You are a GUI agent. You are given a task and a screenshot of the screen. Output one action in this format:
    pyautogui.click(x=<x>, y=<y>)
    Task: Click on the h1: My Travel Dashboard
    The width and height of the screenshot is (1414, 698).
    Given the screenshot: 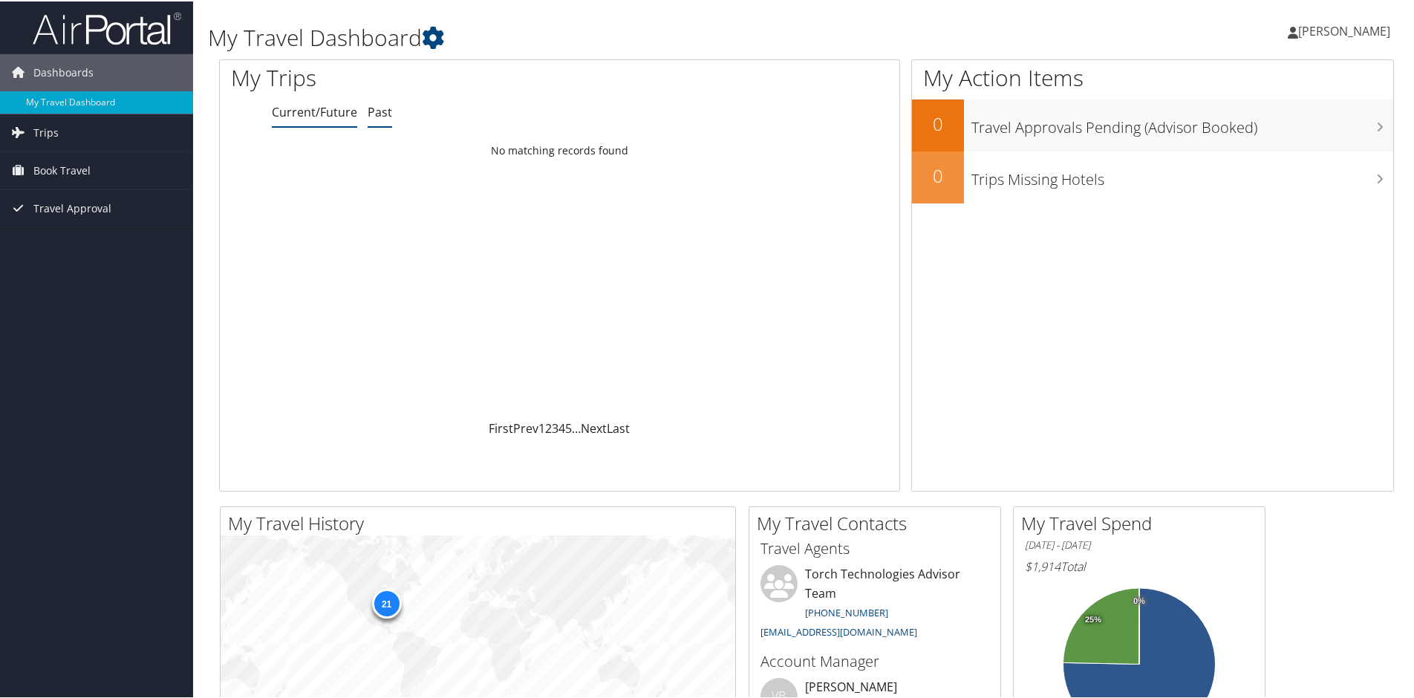 What is the action you would take?
    pyautogui.click(x=607, y=36)
    